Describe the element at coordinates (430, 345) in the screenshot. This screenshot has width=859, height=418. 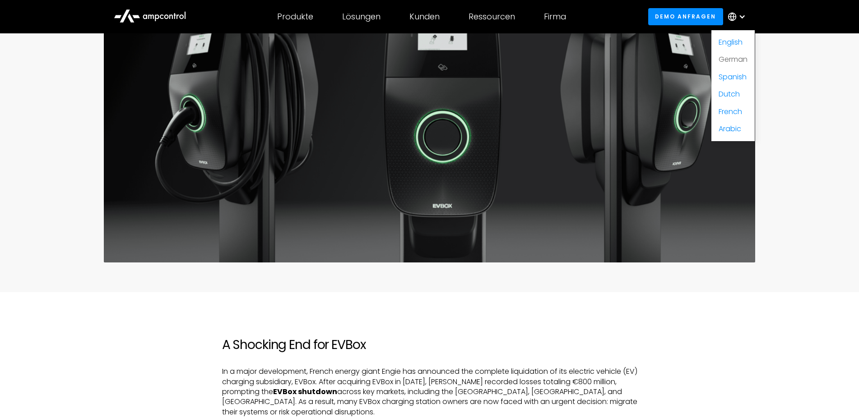
I see `h2: A Shocking End for EVBox` at that location.